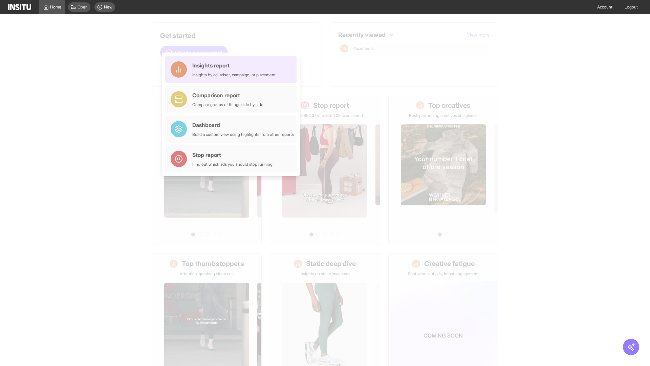 The height and width of the screenshot is (366, 650). What do you see at coordinates (56, 7) in the screenshot?
I see `span: Home` at bounding box center [56, 7].